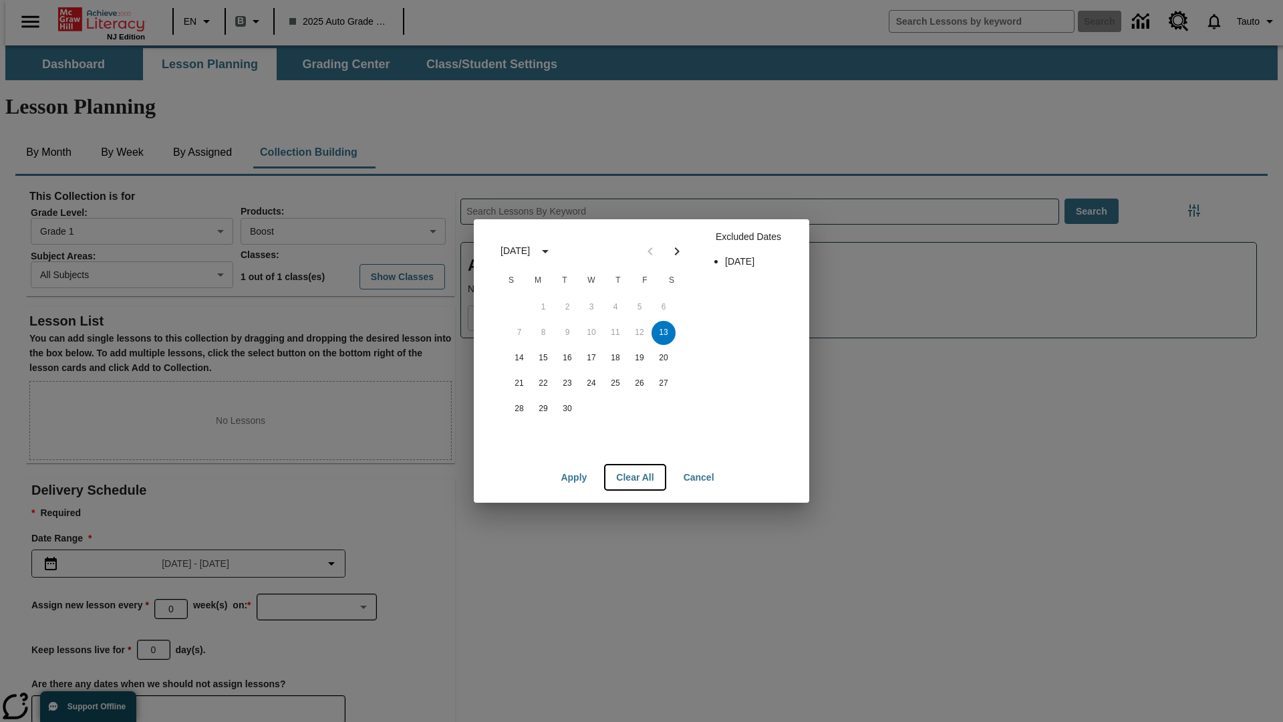 The height and width of the screenshot is (722, 1283). What do you see at coordinates (543, 358) in the screenshot?
I see `button: 15` at bounding box center [543, 358].